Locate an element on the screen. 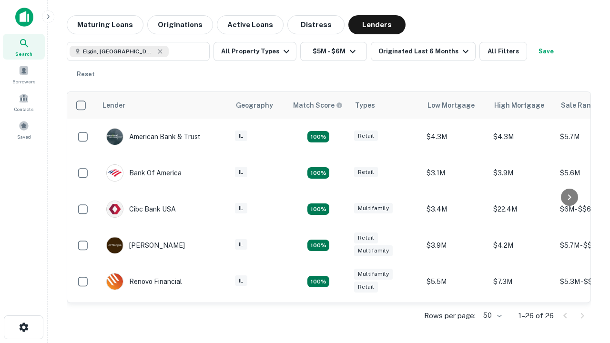  p: Rows per page: is located at coordinates (450, 316).